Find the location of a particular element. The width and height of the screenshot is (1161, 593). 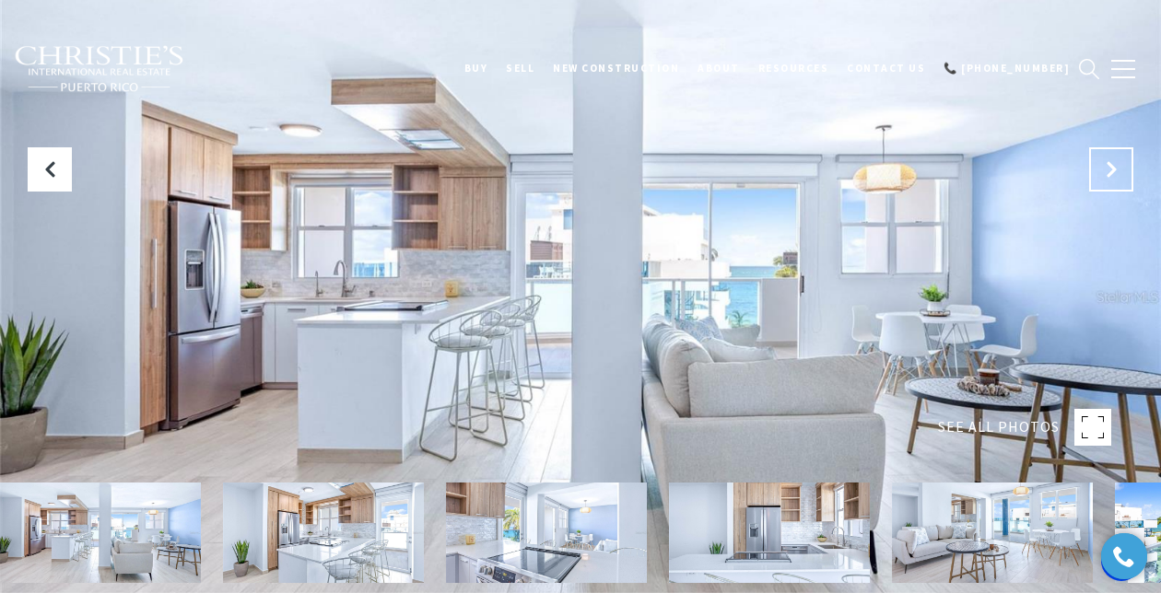

a: SELL is located at coordinates (519, 68).